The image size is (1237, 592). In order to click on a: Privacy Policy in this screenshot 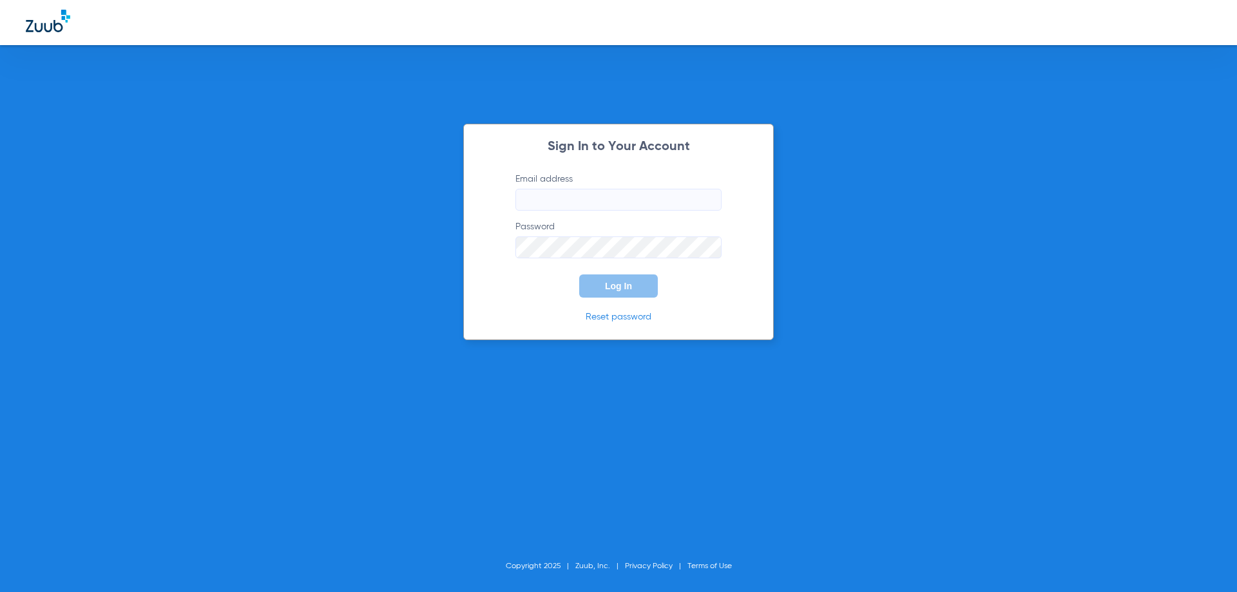, I will do `click(649, 566)`.